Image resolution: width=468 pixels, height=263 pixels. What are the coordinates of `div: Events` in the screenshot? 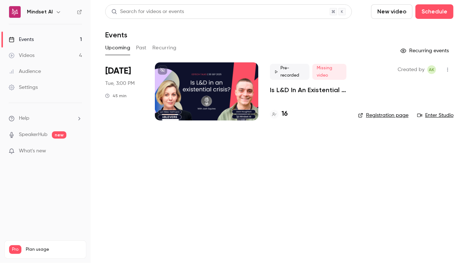 It's located at (21, 40).